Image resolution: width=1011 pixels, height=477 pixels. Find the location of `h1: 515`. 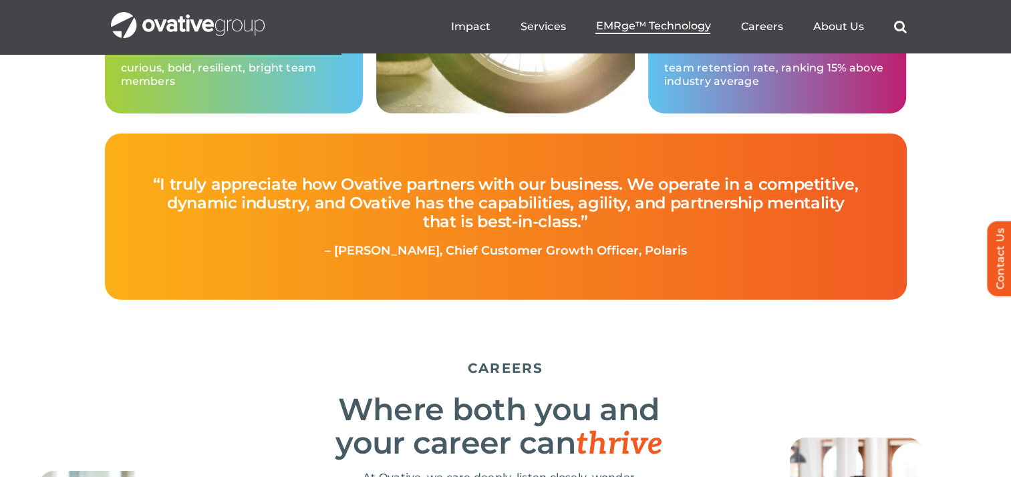

h1: 515 is located at coordinates (234, 33).